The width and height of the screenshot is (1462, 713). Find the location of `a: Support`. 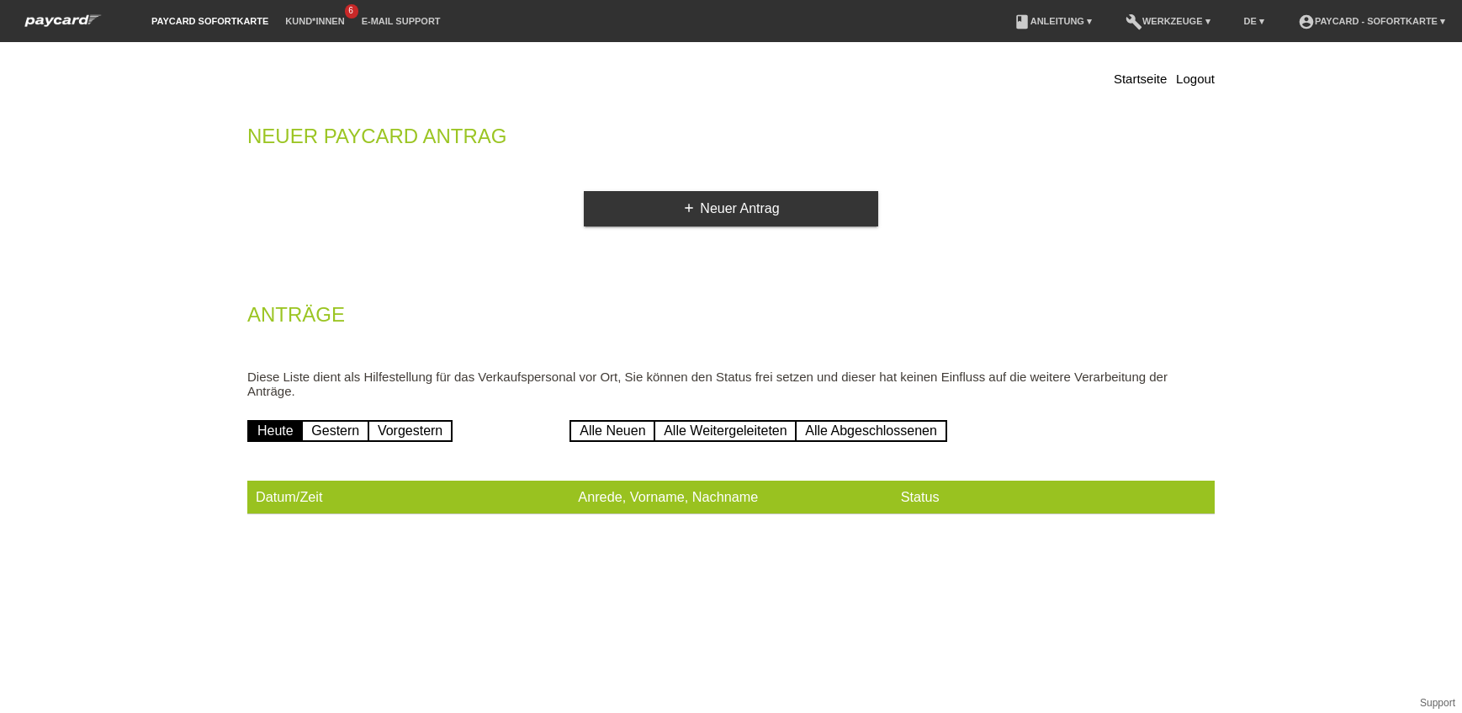

a: Support is located at coordinates (1438, 703).